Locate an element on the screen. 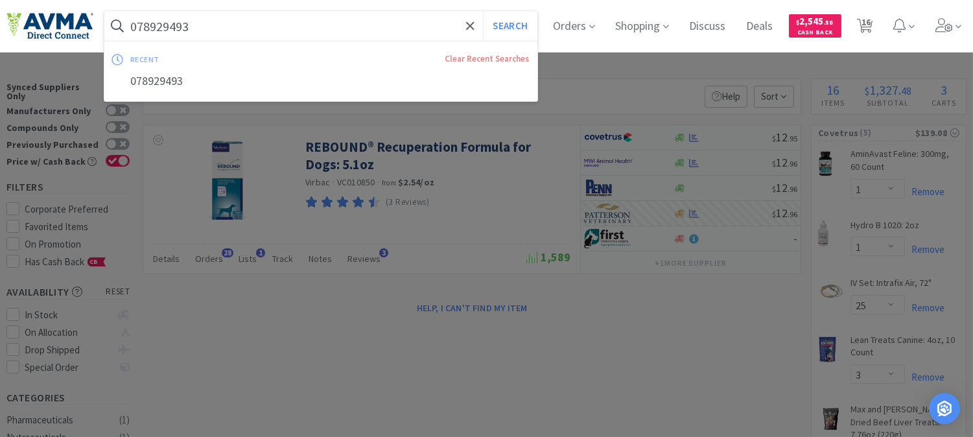  a: $2,545.58Cash Back is located at coordinates (814, 26).